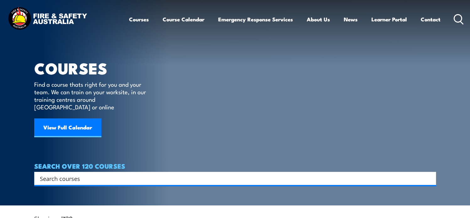 The image size is (470, 218). Describe the element at coordinates (68, 128) in the screenshot. I see `a: View Full Calendar` at that location.